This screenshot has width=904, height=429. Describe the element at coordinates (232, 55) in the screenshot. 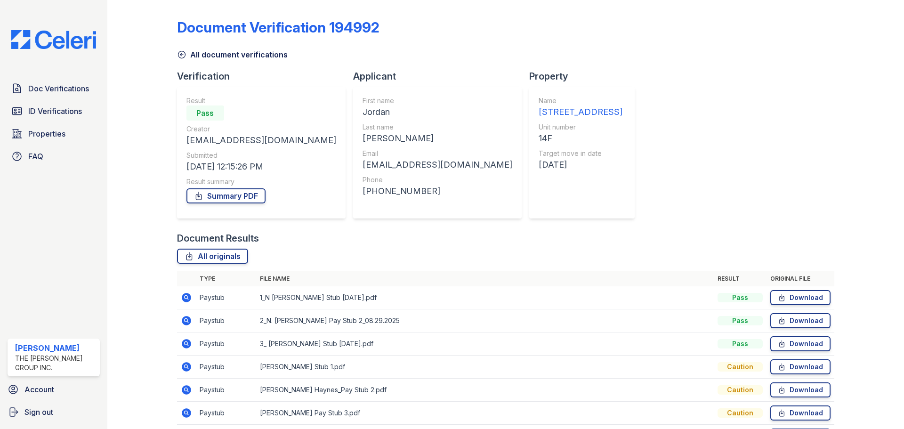

I see `a: All document verifications` at that location.